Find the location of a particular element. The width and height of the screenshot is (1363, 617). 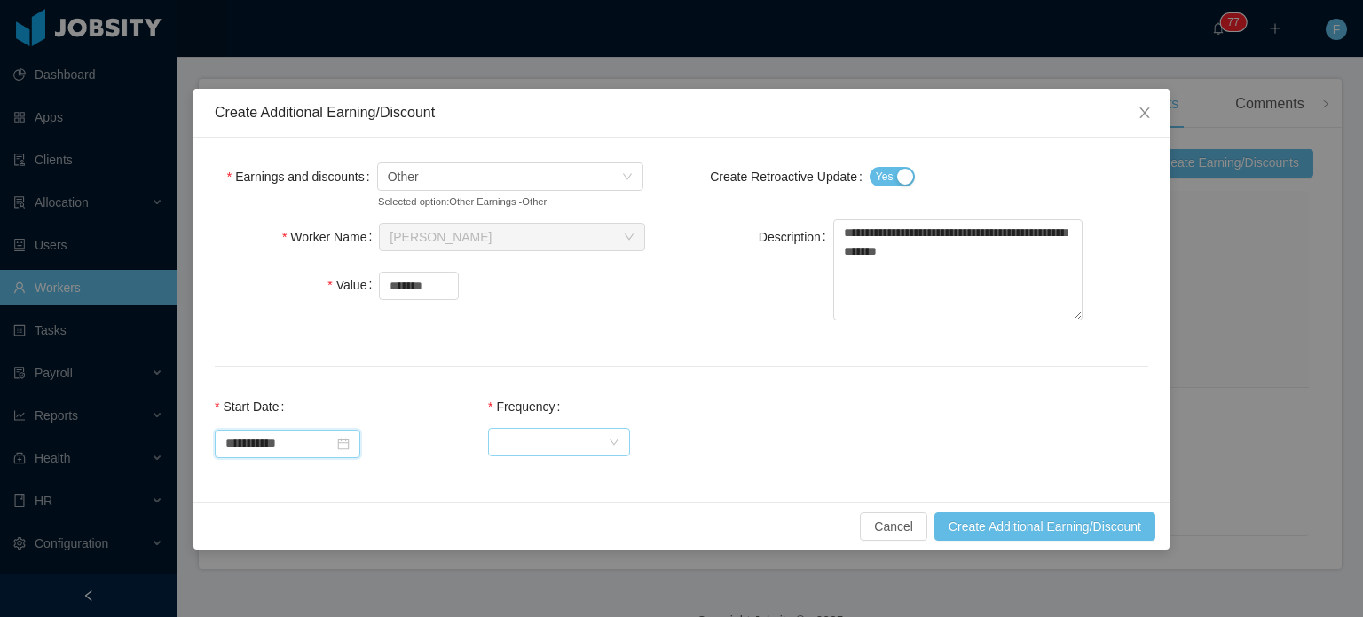

label: Value is located at coordinates (353, 285).